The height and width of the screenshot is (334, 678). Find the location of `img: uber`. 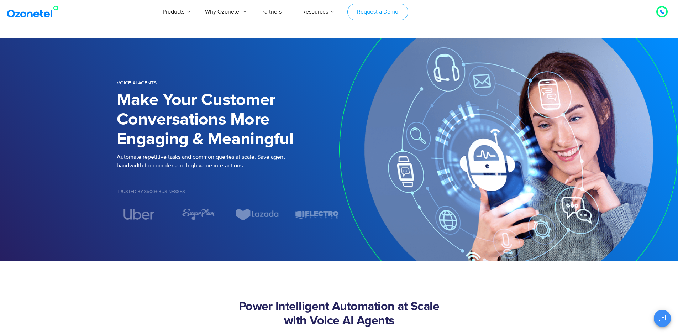

img: uber is located at coordinates (139, 214).